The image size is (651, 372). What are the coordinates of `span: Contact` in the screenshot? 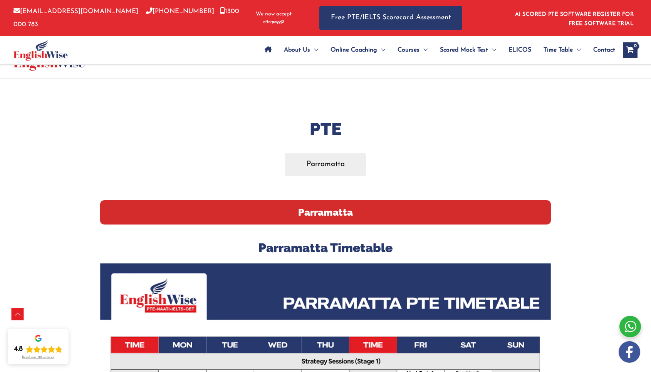 It's located at (604, 50).